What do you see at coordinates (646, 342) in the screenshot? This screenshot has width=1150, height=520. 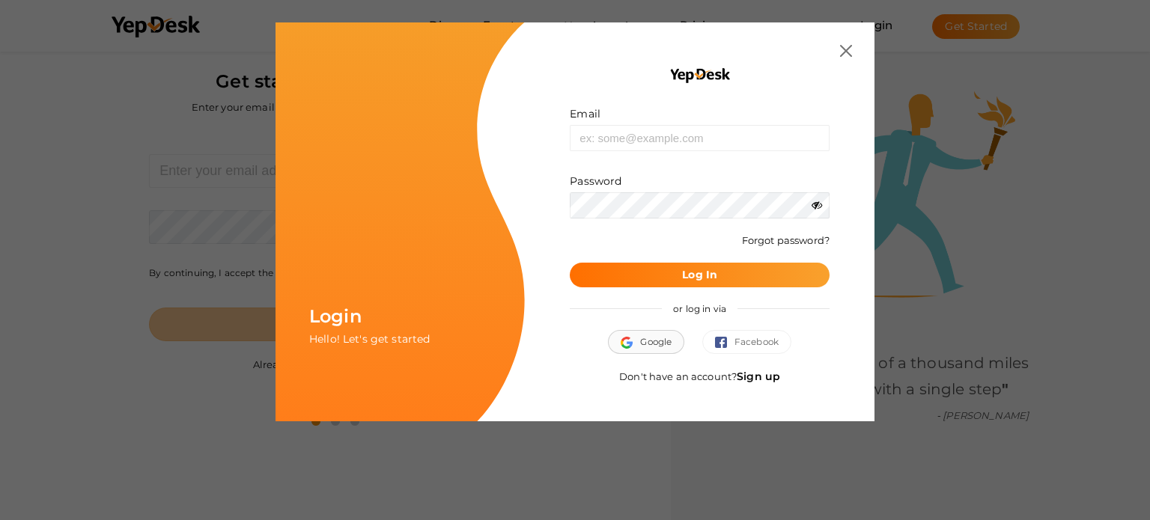 I see `span: Google` at bounding box center [646, 342].